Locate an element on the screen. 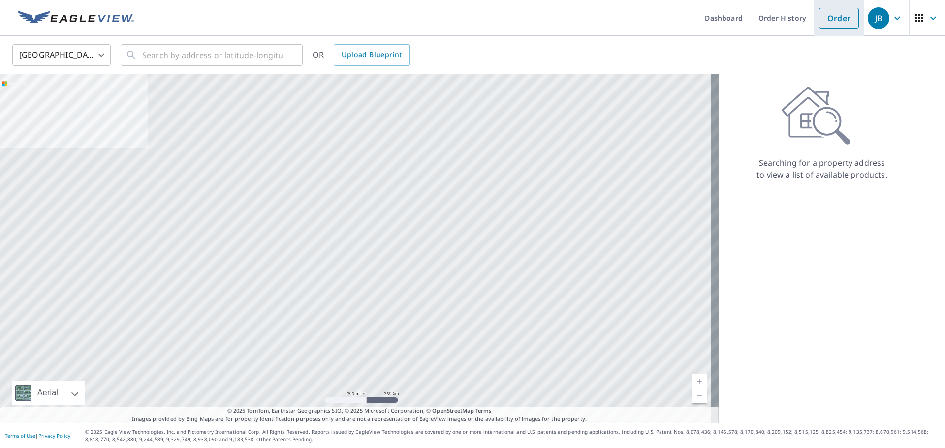 This screenshot has width=945, height=448. div: Aerial is located at coordinates (48, 393).